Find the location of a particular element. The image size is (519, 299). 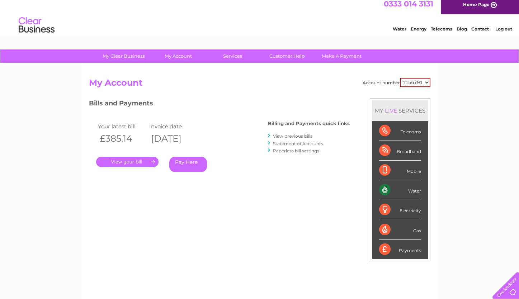

a: Customer Help is located at coordinates (287, 56).